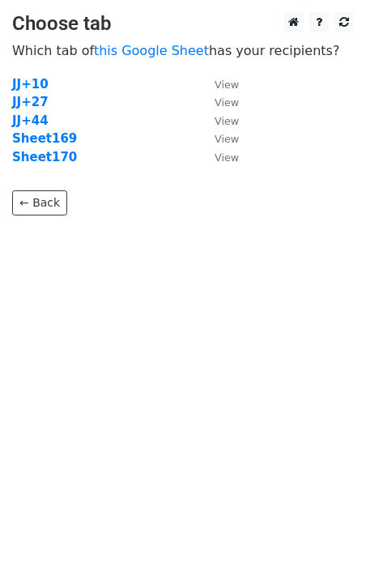 The width and height of the screenshot is (366, 580). What do you see at coordinates (30, 102) in the screenshot?
I see `a: JJ+27` at bounding box center [30, 102].